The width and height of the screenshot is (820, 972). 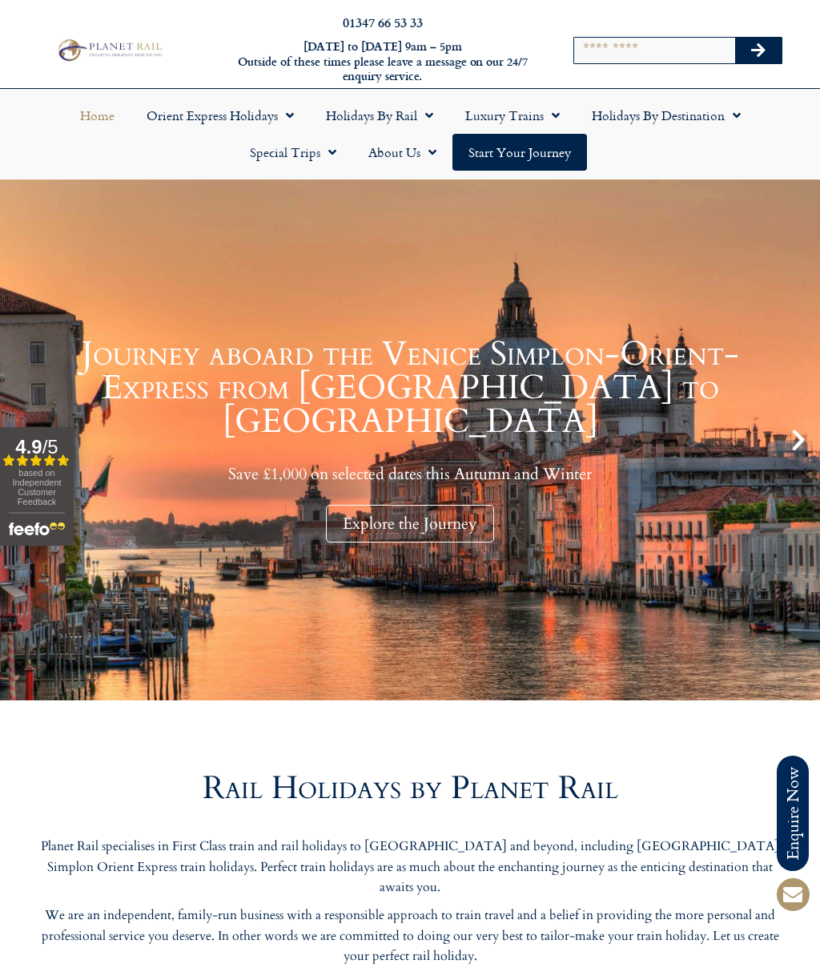 What do you see at coordinates (380, 115) in the screenshot?
I see `a: Holidays by Rail` at bounding box center [380, 115].